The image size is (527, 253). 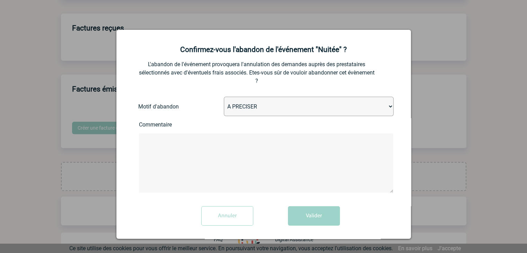 I want to click on input: Annuler, so click(x=227, y=216).